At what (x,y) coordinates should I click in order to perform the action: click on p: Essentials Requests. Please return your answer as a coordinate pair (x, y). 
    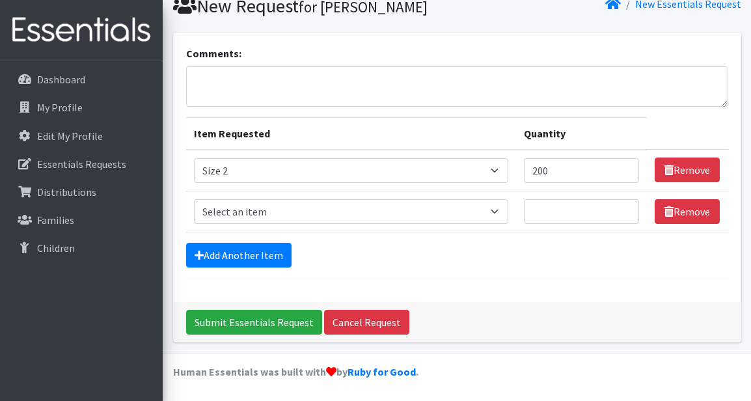
    Looking at the image, I should click on (81, 164).